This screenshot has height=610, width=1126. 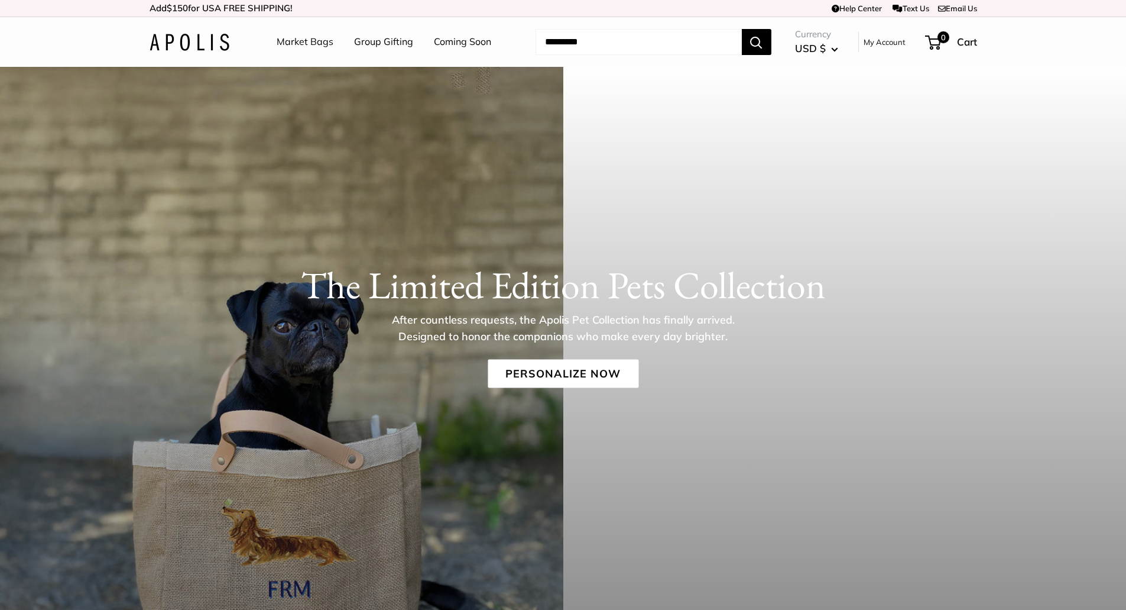 What do you see at coordinates (816, 34) in the screenshot?
I see `span: Currency` at bounding box center [816, 34].